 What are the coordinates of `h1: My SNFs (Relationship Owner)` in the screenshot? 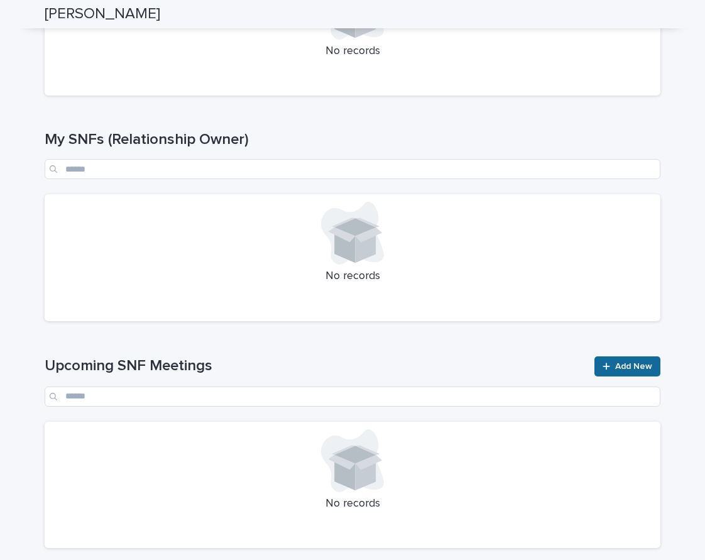 It's located at (352, 139).